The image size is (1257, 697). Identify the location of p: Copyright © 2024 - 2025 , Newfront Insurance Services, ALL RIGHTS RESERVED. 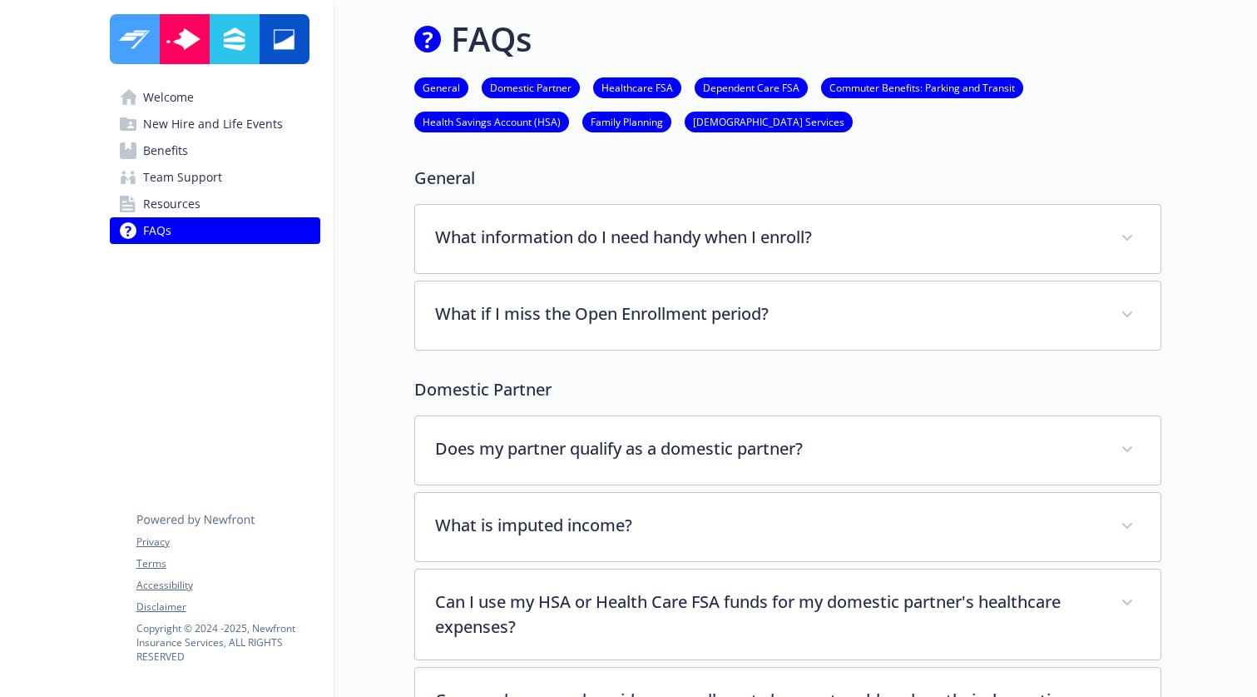
(228, 642).